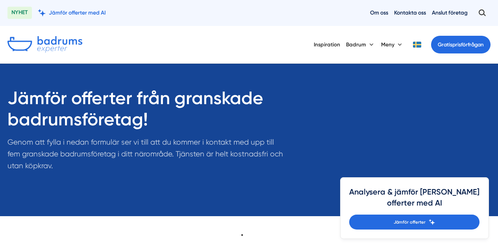 This screenshot has height=248, width=498. I want to click on a: Anslut företag, so click(449, 13).